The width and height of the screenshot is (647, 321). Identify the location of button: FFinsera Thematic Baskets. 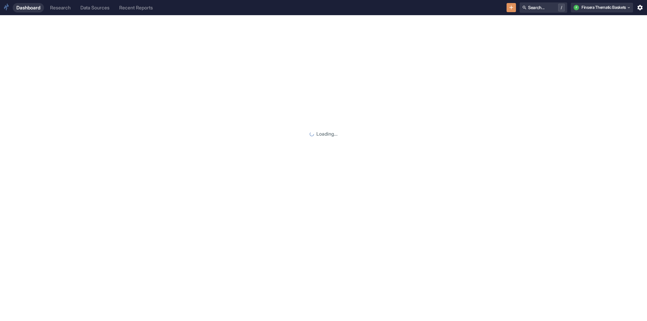
(602, 8).